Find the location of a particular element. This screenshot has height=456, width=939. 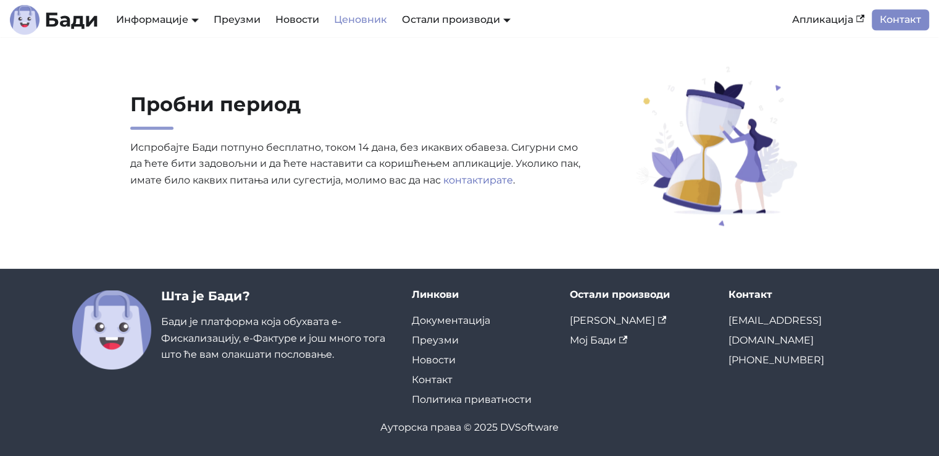

a: Апликација is located at coordinates (828, 20).